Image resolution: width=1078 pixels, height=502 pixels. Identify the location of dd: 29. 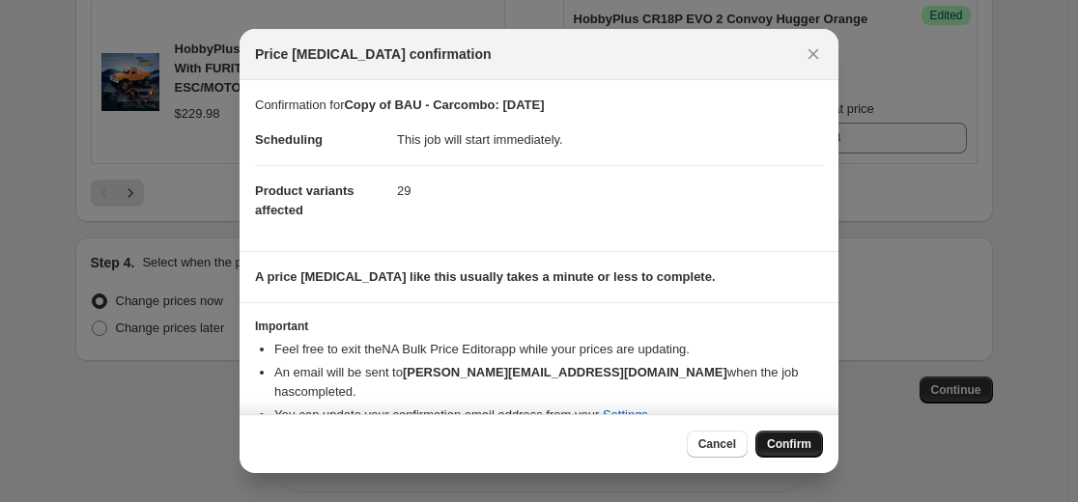
(610, 190).